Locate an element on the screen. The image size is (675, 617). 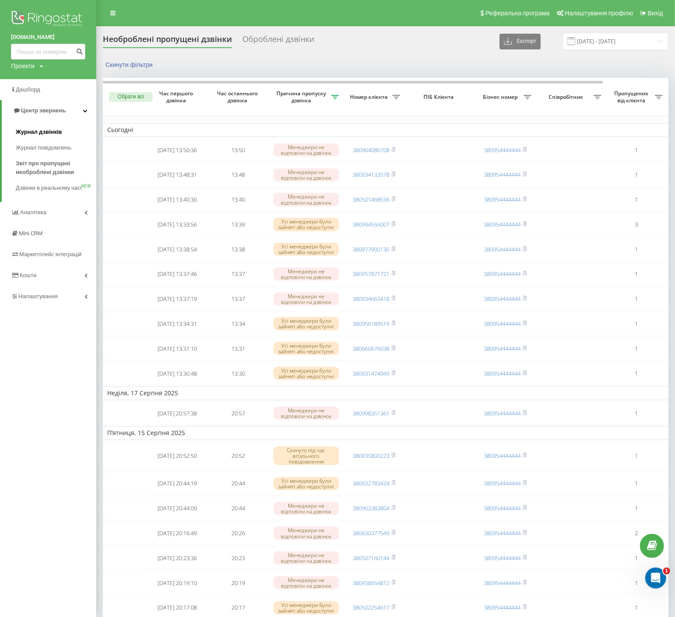
a: 380630377549 is located at coordinates (371, 533).